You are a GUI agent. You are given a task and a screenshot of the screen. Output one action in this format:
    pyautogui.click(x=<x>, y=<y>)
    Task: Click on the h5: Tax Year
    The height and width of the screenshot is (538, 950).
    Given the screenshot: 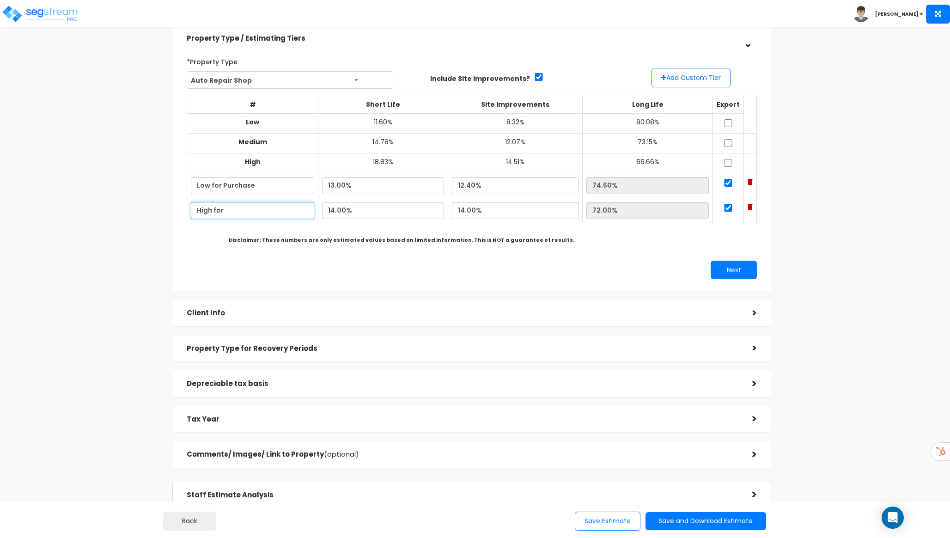 What is the action you would take?
    pyautogui.click(x=463, y=419)
    